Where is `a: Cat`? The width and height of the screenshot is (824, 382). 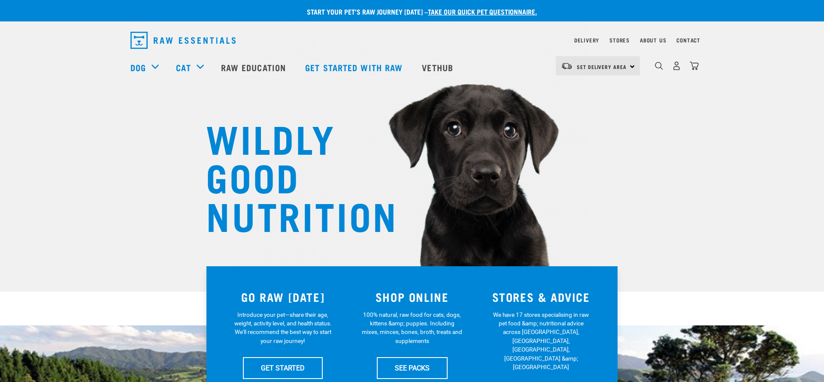 a: Cat is located at coordinates (183, 67).